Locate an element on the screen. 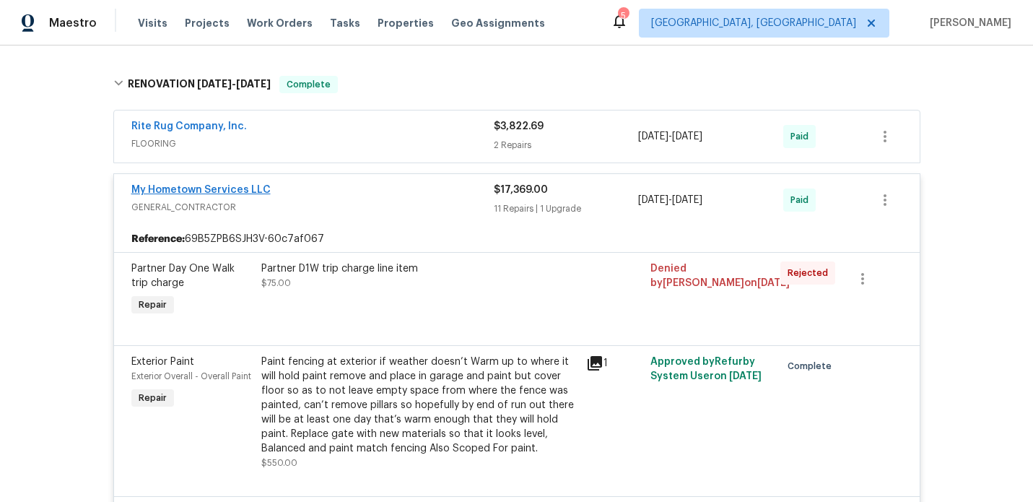 The width and height of the screenshot is (1033, 502). div: 11 Repairs | 1 Upgrade is located at coordinates (566, 209).